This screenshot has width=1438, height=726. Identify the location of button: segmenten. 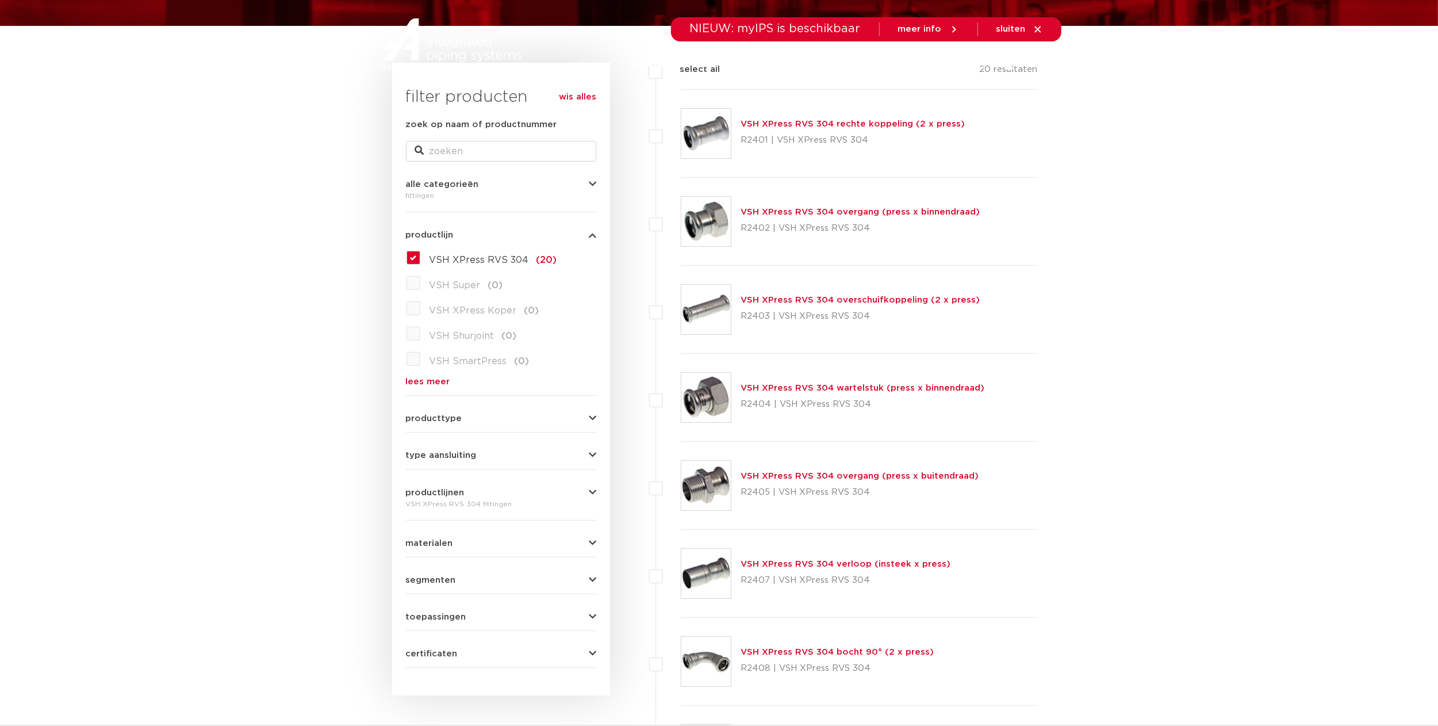
(501, 580).